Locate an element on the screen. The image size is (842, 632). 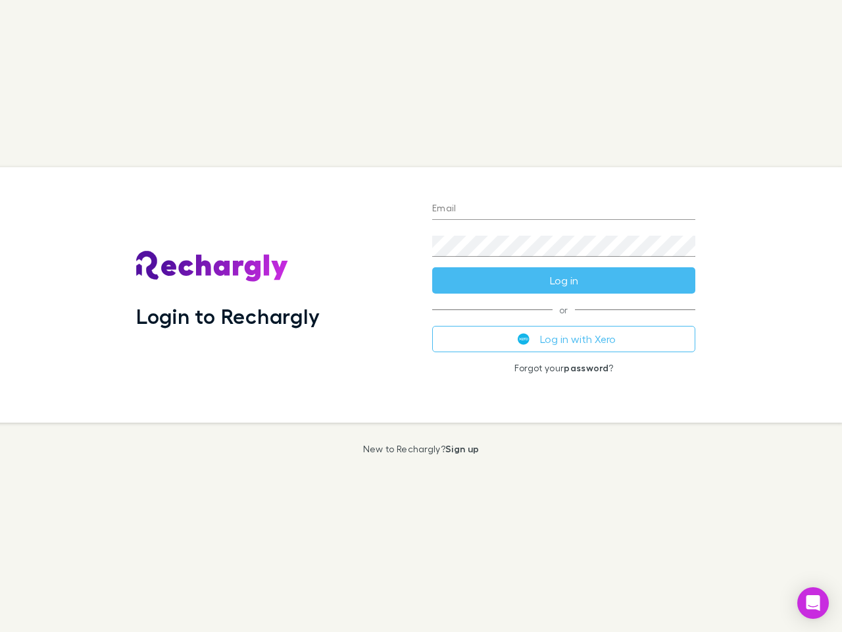
img: Xero's logo is located at coordinates (524, 339).